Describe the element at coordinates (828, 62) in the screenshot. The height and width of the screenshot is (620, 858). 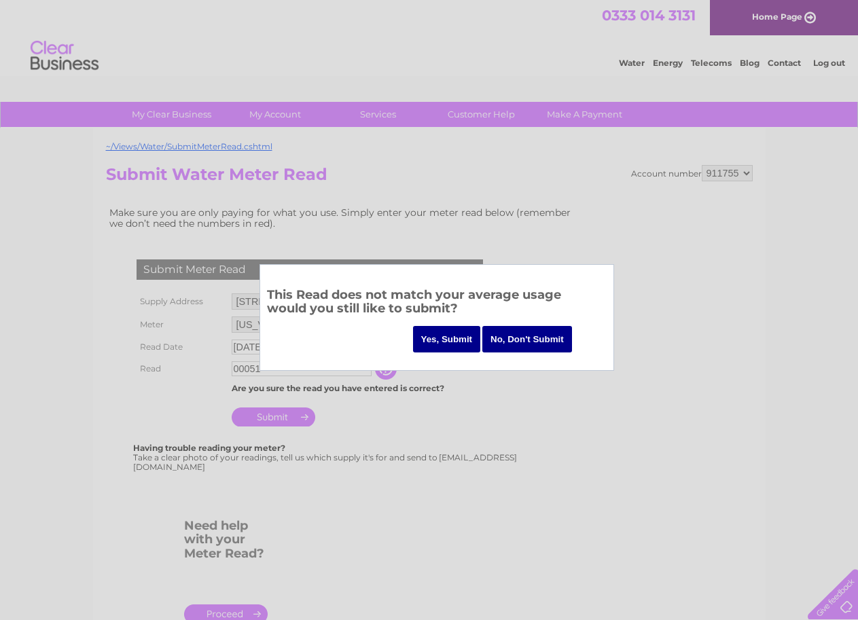
I see `a: Log out` at that location.